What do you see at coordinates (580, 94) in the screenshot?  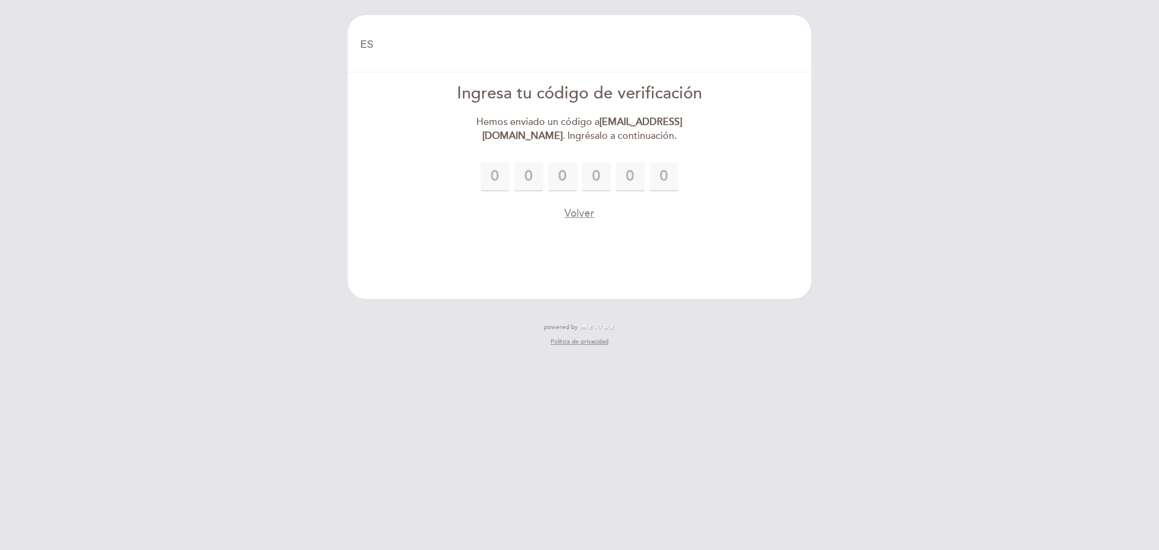 I see `div: Ingresa tu código de verificación` at bounding box center [580, 94].